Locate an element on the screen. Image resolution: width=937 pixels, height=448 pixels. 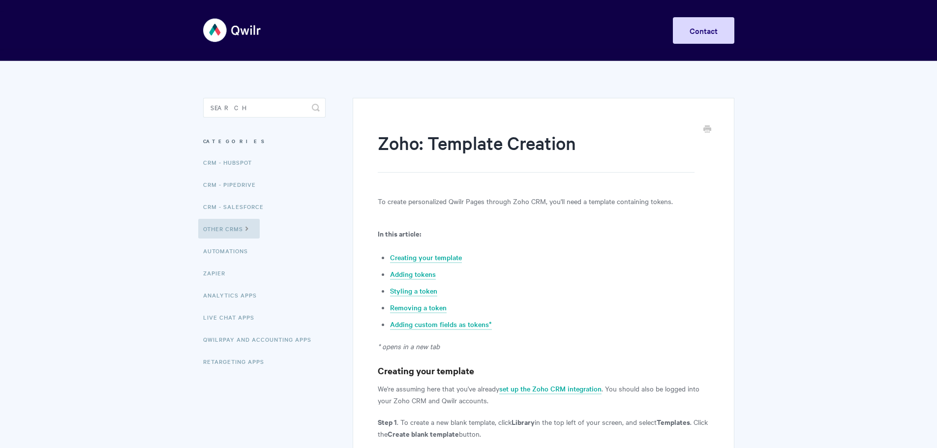
a: CRM - HubSpot is located at coordinates (231, 162).